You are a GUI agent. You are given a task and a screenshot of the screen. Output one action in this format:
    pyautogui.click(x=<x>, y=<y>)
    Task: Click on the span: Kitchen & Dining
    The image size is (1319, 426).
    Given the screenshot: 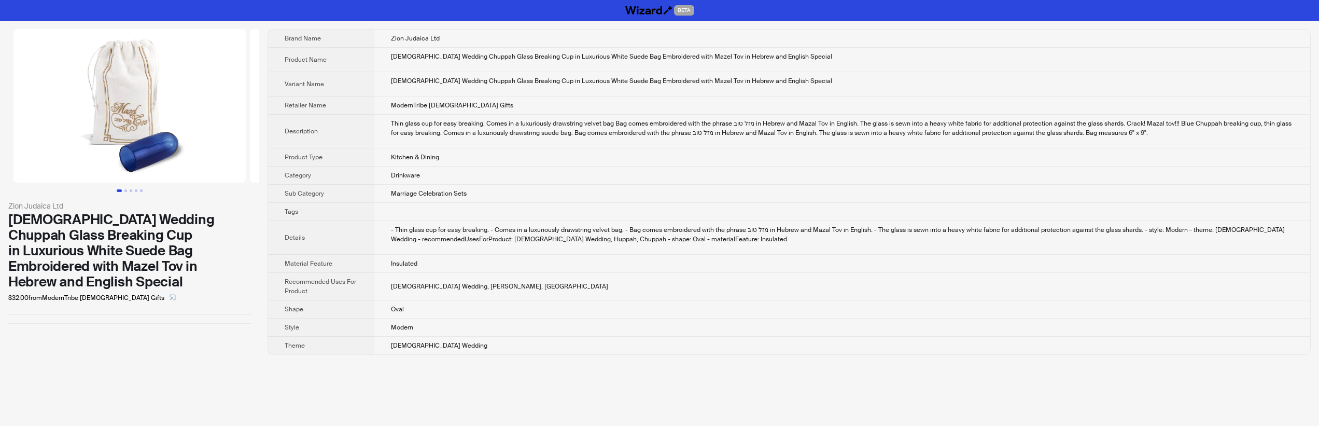 What is the action you would take?
    pyautogui.click(x=415, y=157)
    